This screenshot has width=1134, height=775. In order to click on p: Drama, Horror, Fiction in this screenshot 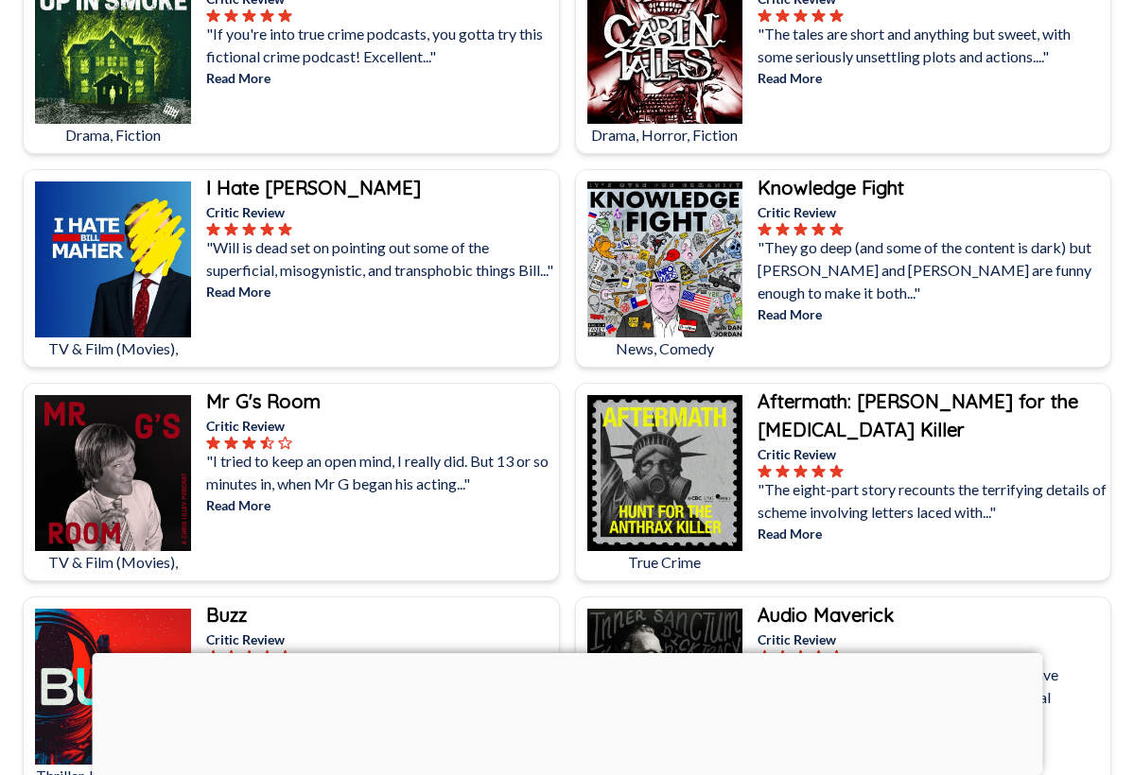, I will do `click(665, 135)`.